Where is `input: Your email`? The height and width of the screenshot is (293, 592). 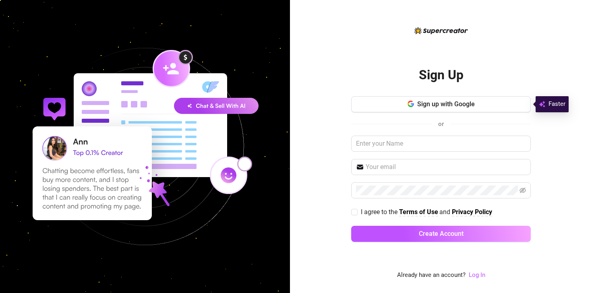 input: Your email is located at coordinates (446, 167).